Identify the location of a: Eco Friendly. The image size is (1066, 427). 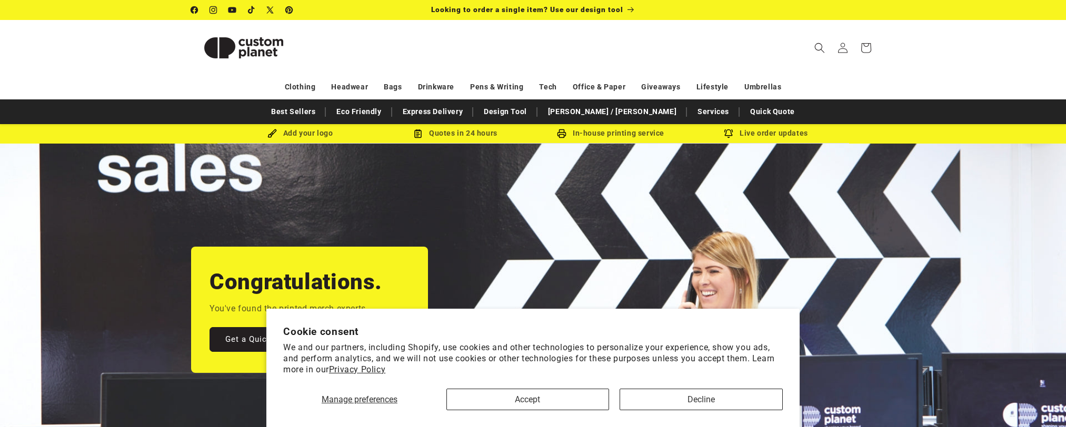
(359, 112).